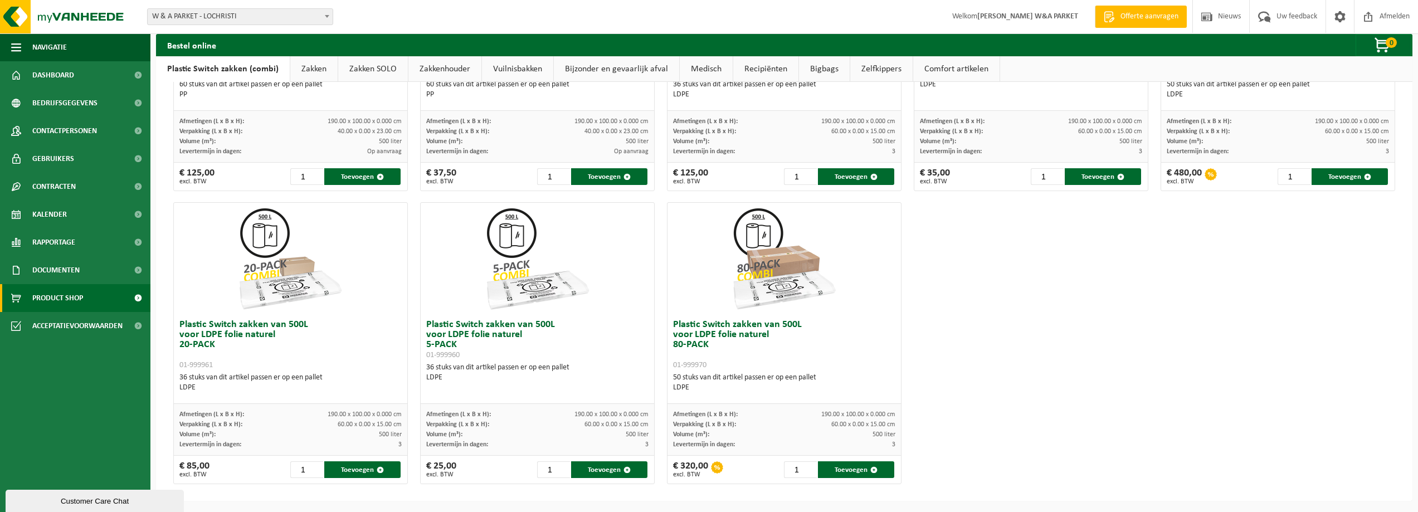 The height and width of the screenshot is (512, 1418). What do you see at coordinates (1184, 177) in the screenshot?
I see `div: € 480,00` at bounding box center [1184, 177].